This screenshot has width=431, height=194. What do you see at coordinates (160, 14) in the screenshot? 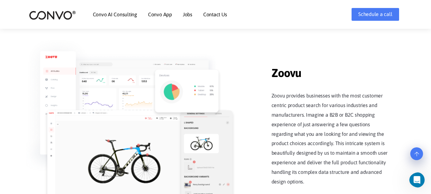
I see `a: Convo App` at bounding box center [160, 14].